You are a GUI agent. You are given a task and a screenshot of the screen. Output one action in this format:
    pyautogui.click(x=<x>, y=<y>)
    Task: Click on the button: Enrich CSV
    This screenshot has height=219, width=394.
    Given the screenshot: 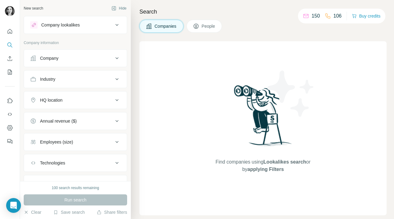 What is the action you would take?
    pyautogui.click(x=10, y=58)
    